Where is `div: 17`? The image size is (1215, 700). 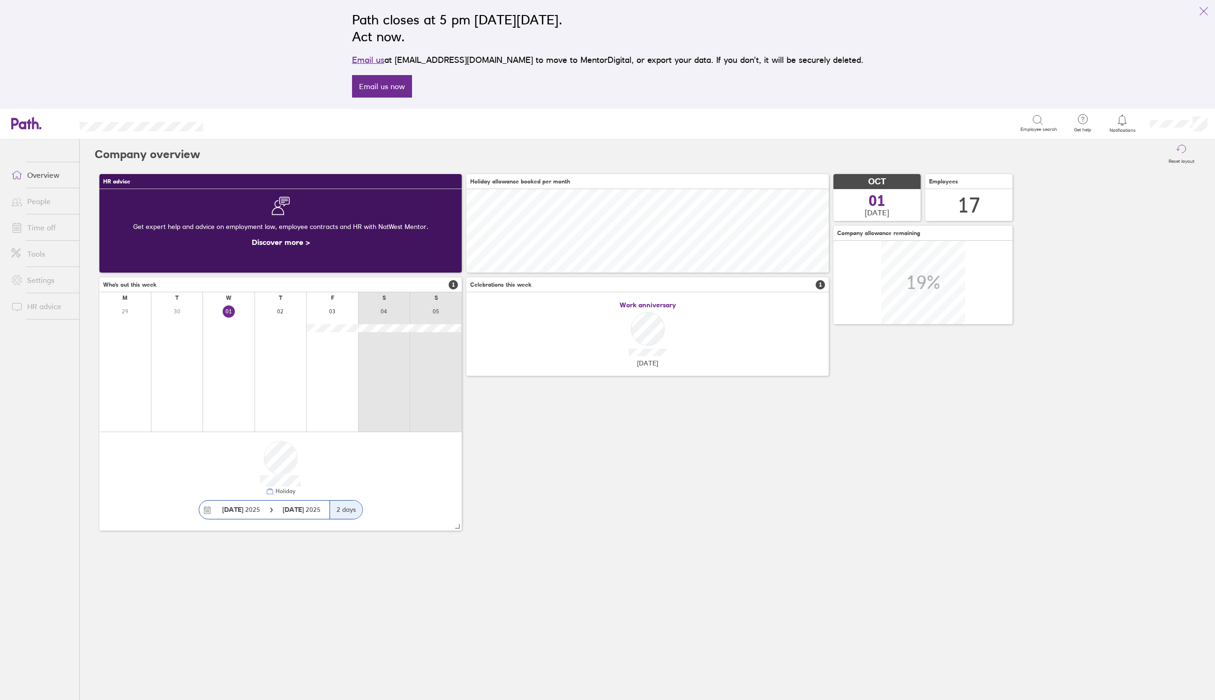 div: 17 is located at coordinates (969, 205).